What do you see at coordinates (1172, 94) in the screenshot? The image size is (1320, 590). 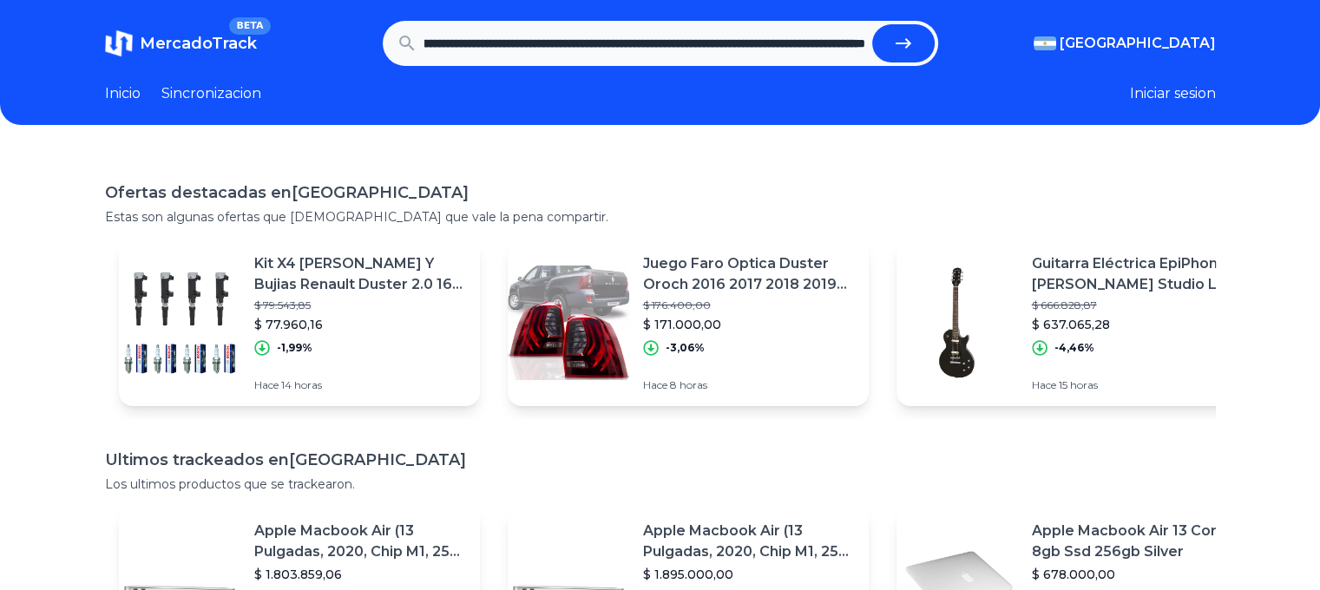 I see `button: Iniciar sesion` at bounding box center [1172, 94].